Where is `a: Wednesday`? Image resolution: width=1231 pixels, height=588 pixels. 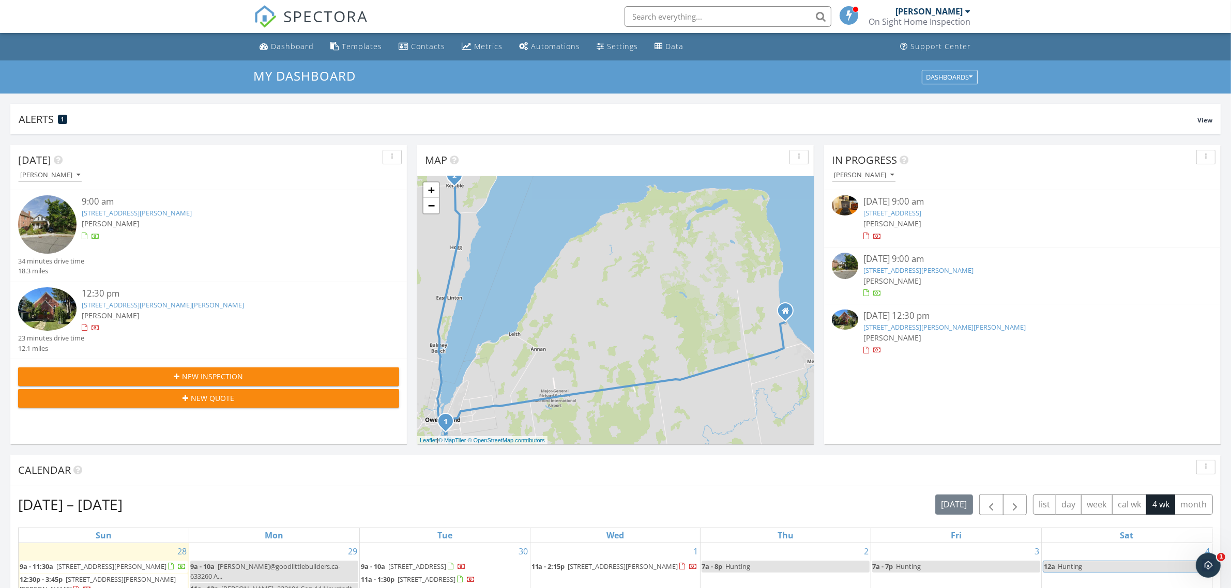
a: Wednesday is located at coordinates (615, 535).